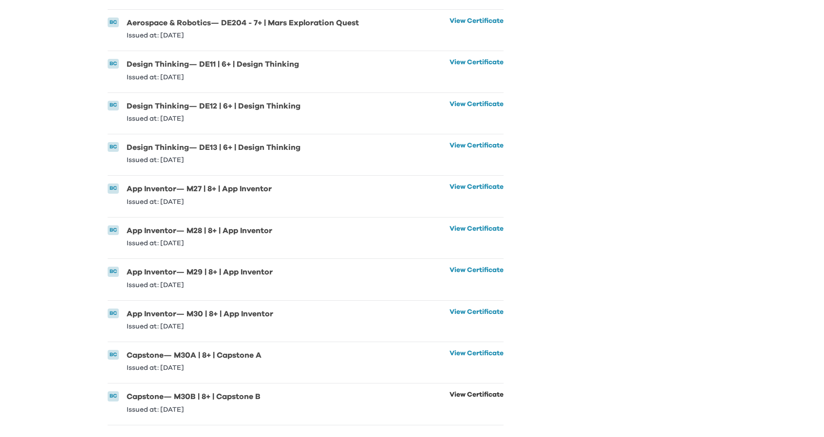  I want to click on h6: App Inventor — M28 | 8+ | App Inventor, so click(199, 231).